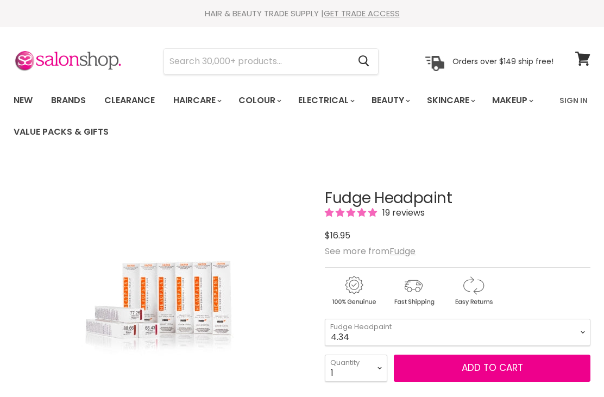  What do you see at coordinates (402, 212) in the screenshot?
I see `span: 19 reviews` at bounding box center [402, 212].